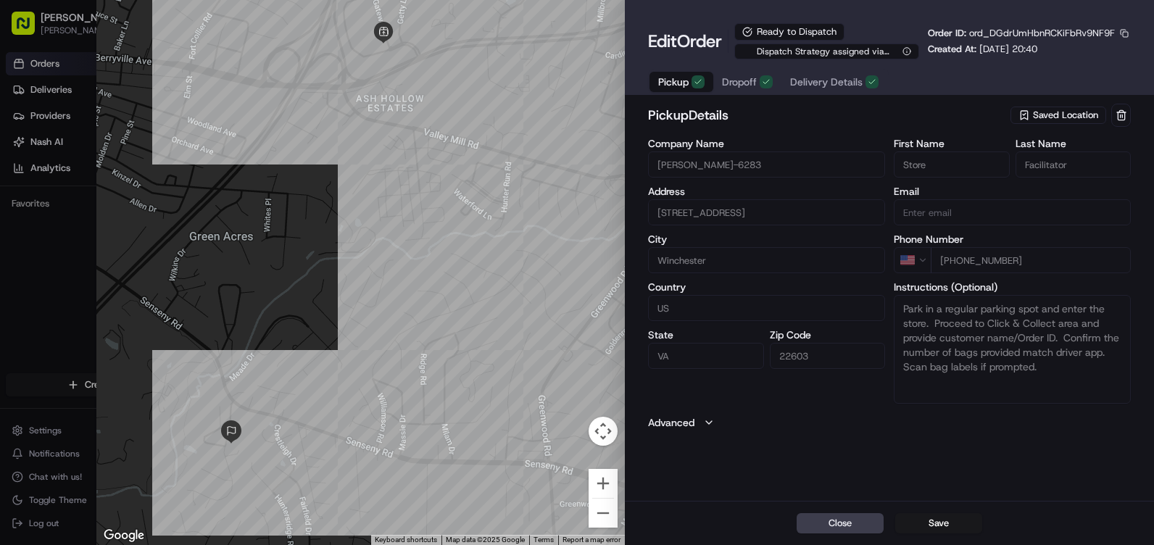 This screenshot has height=545, width=1154. Describe the element at coordinates (1012, 349) in the screenshot. I see `textarea: Park in a regular parking spot and enter the store. Proceed to Click & Collect area and provide c...` at that location.